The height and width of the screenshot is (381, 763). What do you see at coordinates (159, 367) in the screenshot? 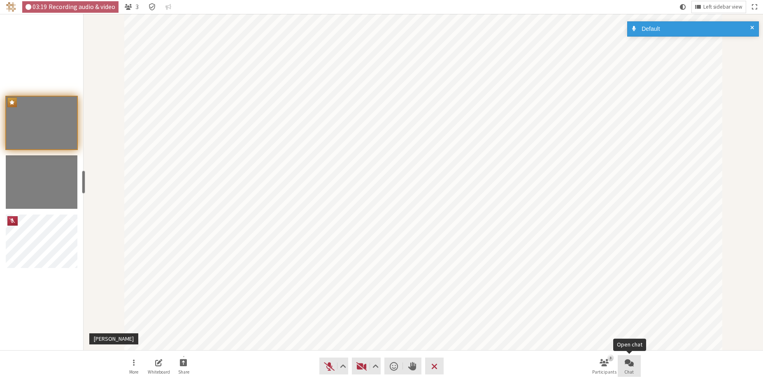
I see `button: Open shared whiteboard` at bounding box center [159, 367].